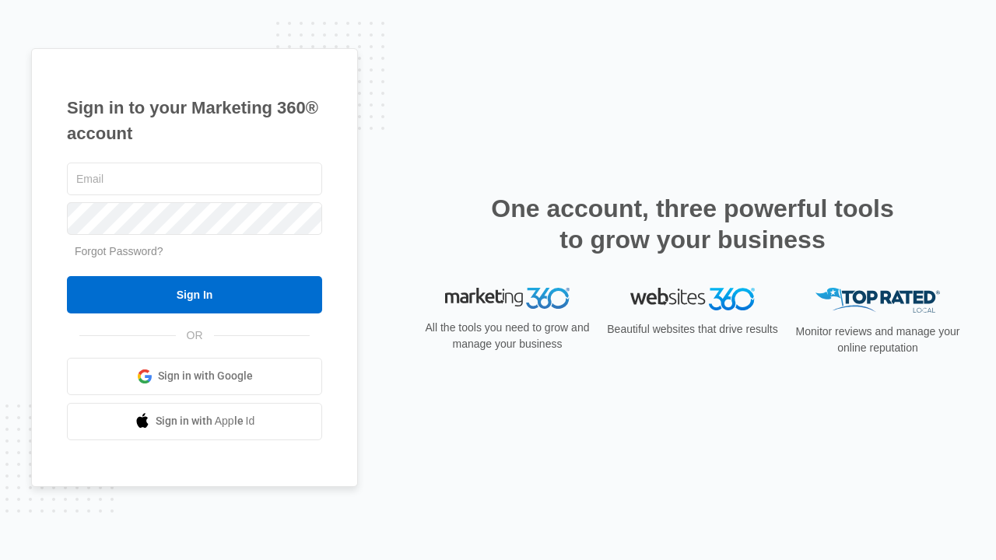 The height and width of the screenshot is (560, 996). What do you see at coordinates (195, 295) in the screenshot?
I see `input: Sign In` at bounding box center [195, 295].